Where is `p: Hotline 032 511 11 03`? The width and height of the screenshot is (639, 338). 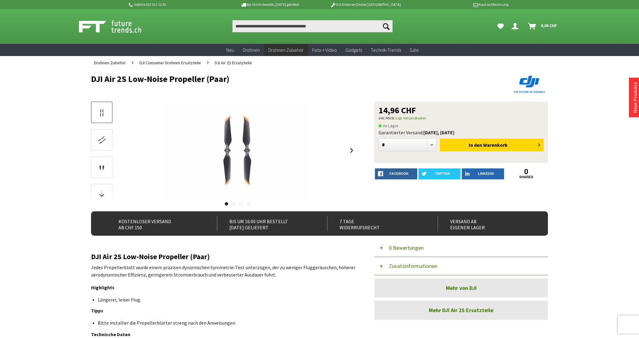
p: Hotline 032 511 11 03 is located at coordinates (175, 5).